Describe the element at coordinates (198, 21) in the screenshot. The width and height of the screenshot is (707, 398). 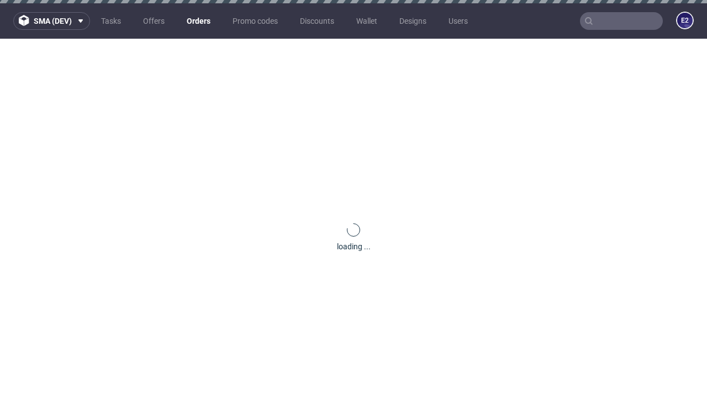
I see `a: Orders` at that location.